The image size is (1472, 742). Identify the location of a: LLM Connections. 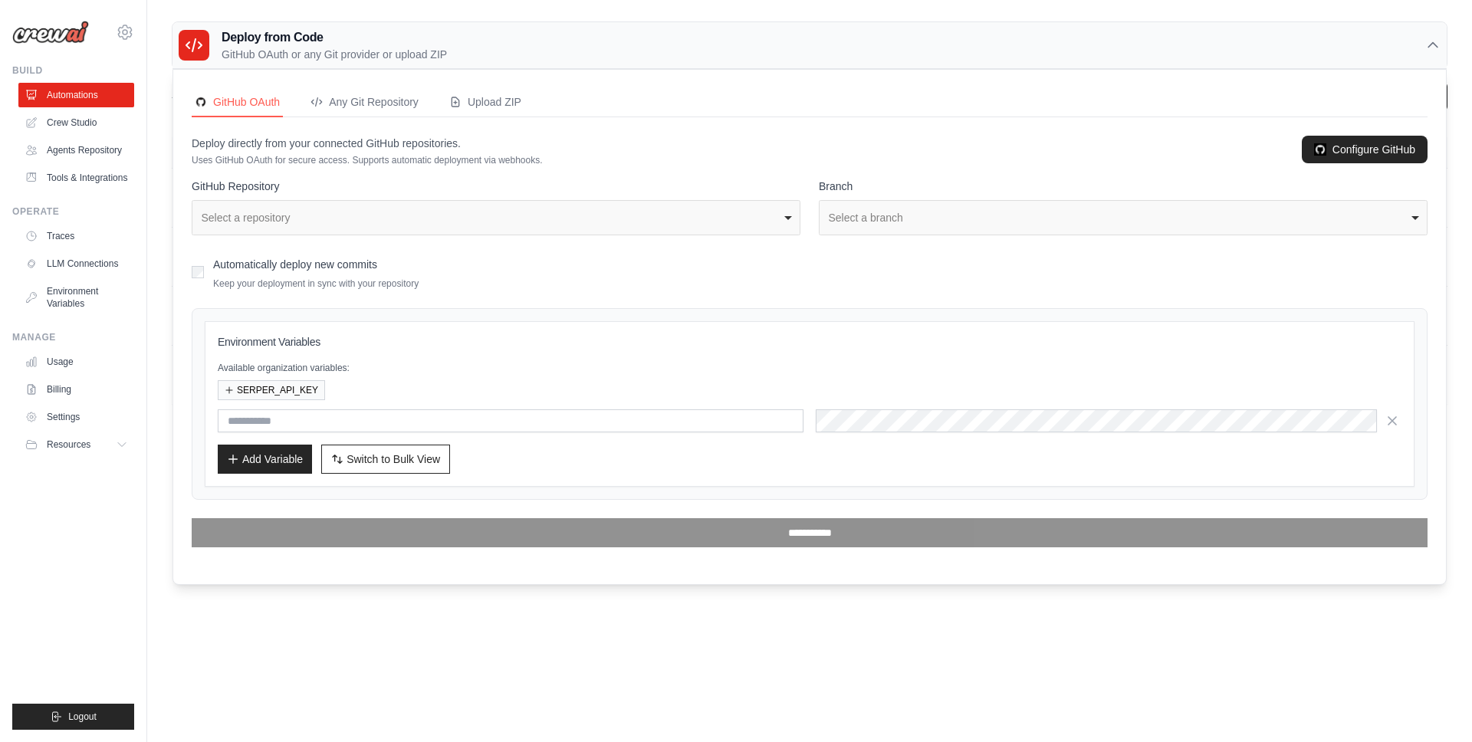
(76, 264).